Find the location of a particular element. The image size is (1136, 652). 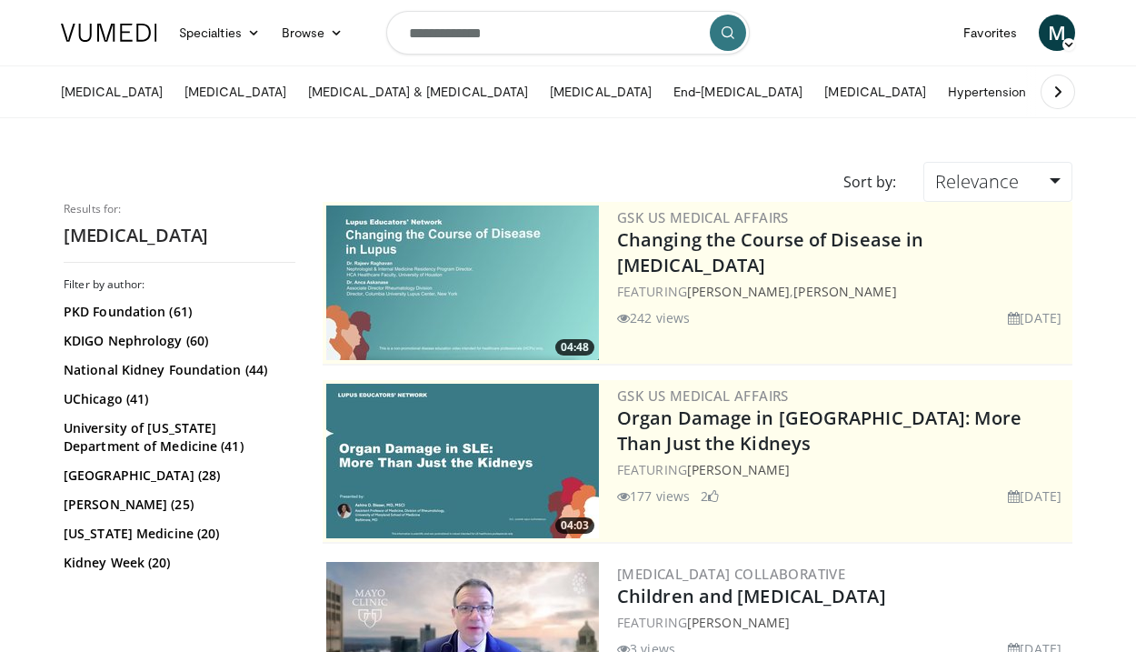

div: FEATURING , is located at coordinates (842, 291).